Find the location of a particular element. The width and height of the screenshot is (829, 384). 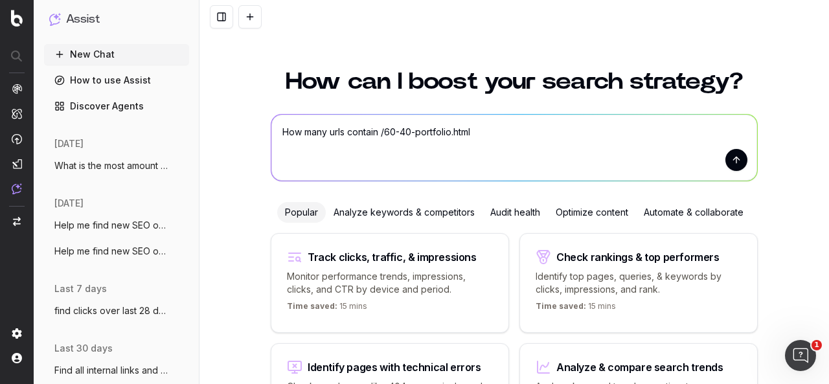

button: What is the most amount of urls I can re is located at coordinates (117, 166).